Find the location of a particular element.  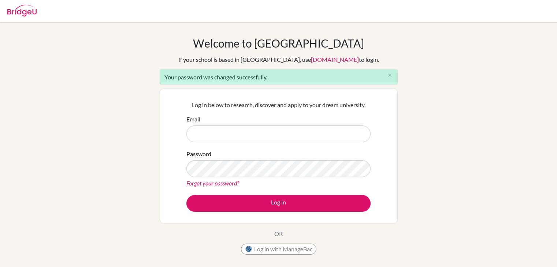

p: OR is located at coordinates (278, 234).